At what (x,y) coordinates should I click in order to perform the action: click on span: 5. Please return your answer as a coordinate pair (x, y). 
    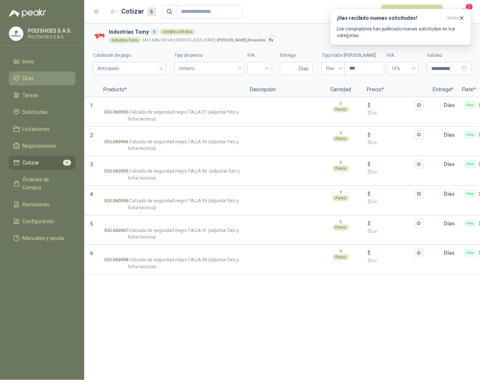
    Looking at the image, I should click on (92, 224).